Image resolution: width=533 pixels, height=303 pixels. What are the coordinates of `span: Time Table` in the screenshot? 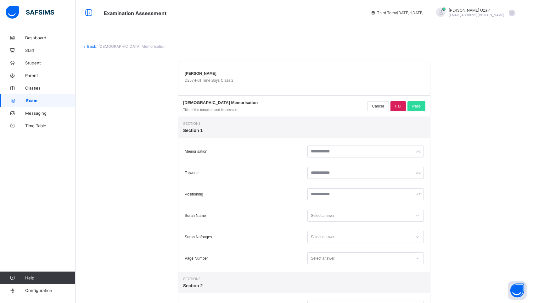 It's located at (50, 126).